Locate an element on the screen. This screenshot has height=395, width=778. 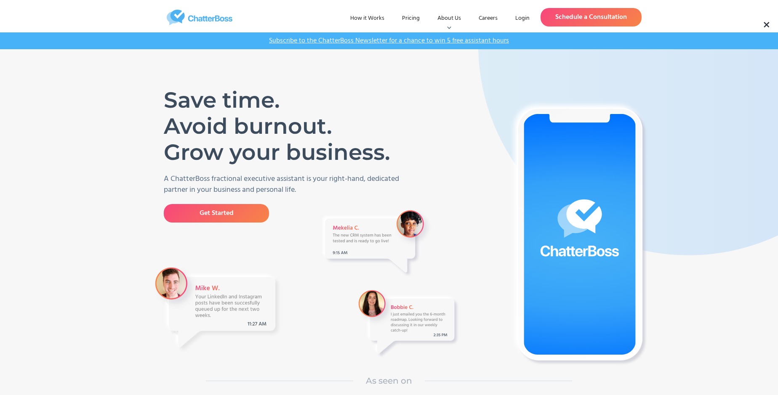
a: home is located at coordinates (199, 17).